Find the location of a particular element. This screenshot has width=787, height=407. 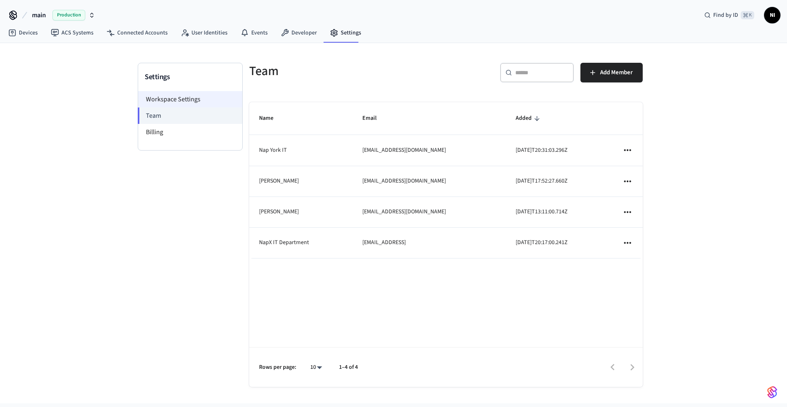

button: NI is located at coordinates (772, 15).